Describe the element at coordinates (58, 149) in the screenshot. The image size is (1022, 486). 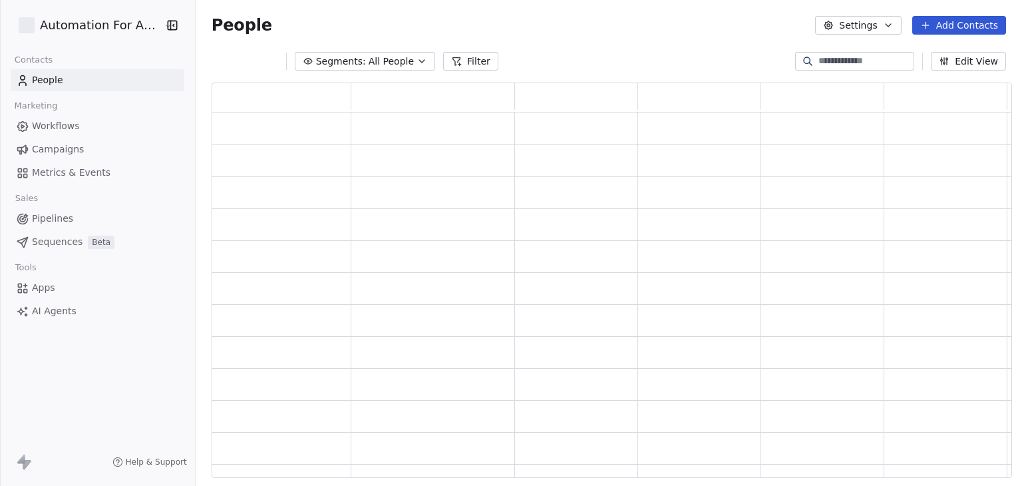
I see `span: Campaigns` at that location.